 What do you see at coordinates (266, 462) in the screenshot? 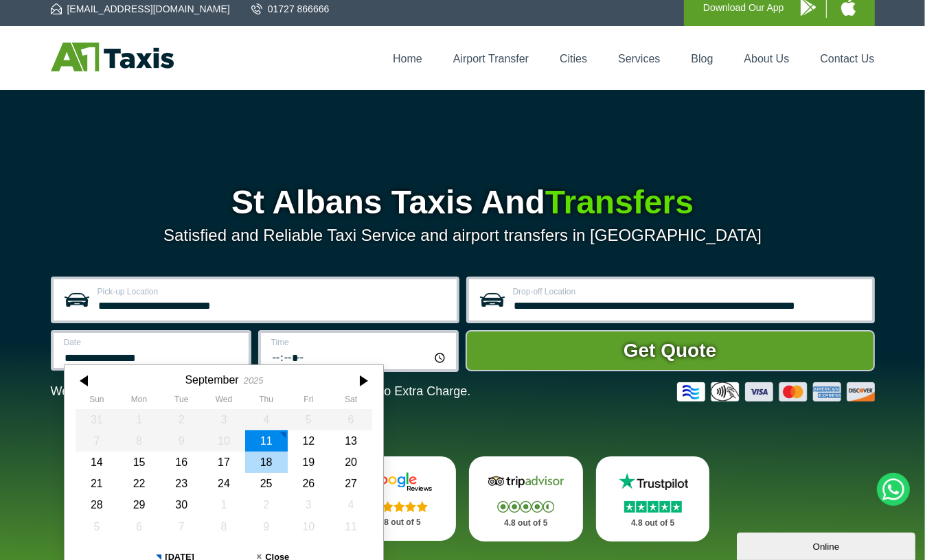
I see `div: 18 September 2025` at bounding box center [266, 462].